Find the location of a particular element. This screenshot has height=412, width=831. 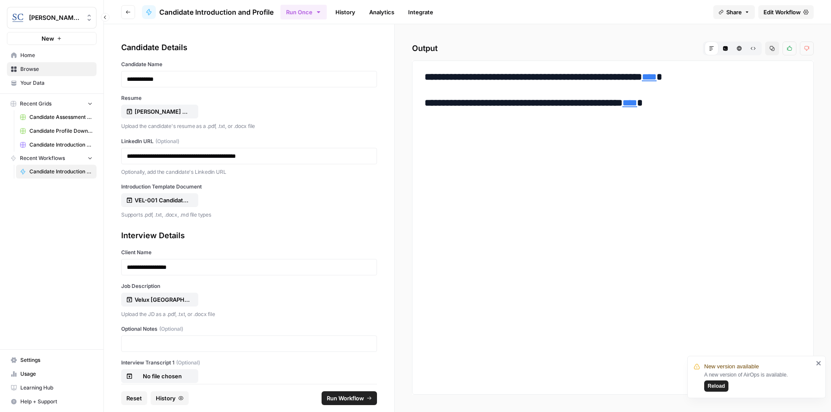

button: Recent Grids is located at coordinates (51, 104).